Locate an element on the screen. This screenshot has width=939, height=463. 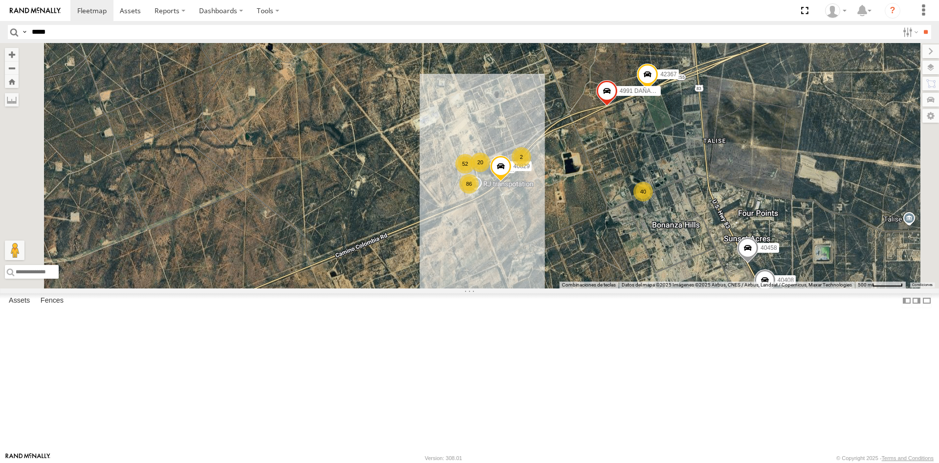
label: Fences is located at coordinates (52, 301).